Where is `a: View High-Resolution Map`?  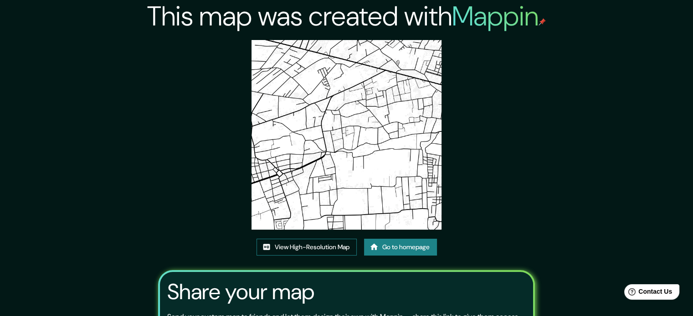 a: View High-Resolution Map is located at coordinates (306, 247).